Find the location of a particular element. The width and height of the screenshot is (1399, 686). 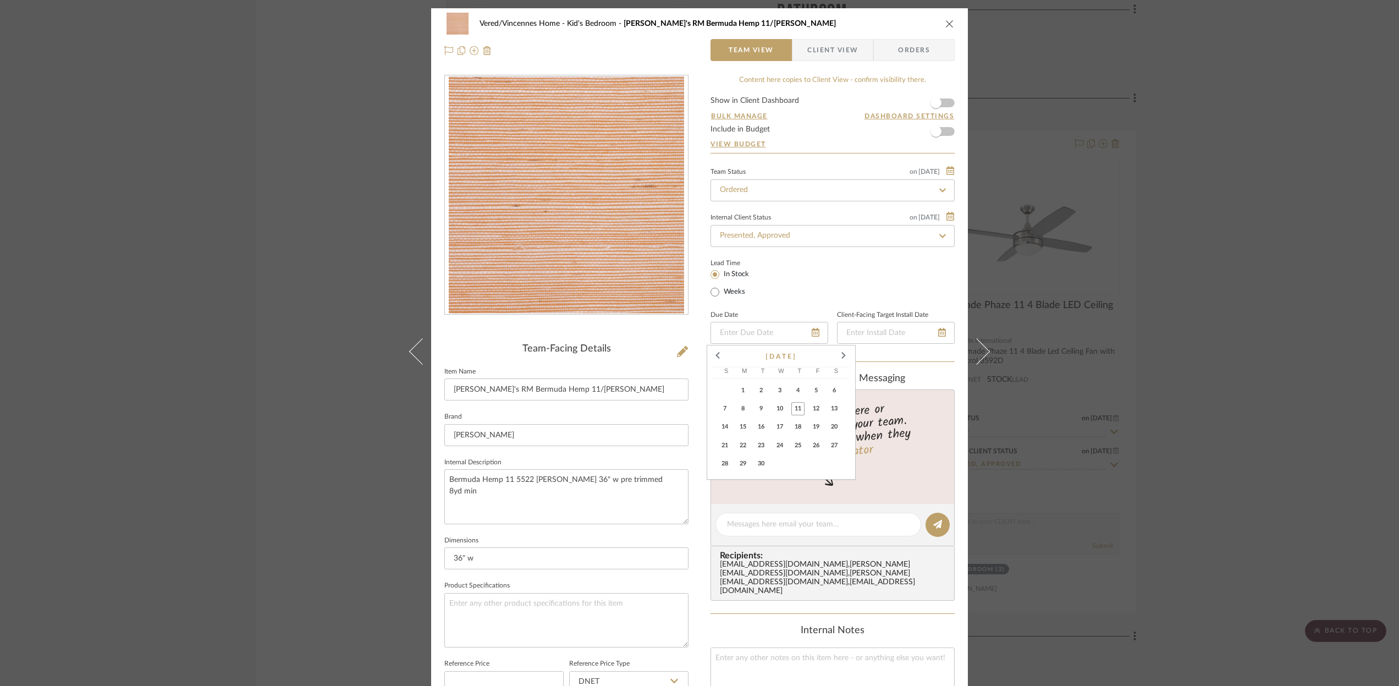

span: 24 is located at coordinates (780, 446).